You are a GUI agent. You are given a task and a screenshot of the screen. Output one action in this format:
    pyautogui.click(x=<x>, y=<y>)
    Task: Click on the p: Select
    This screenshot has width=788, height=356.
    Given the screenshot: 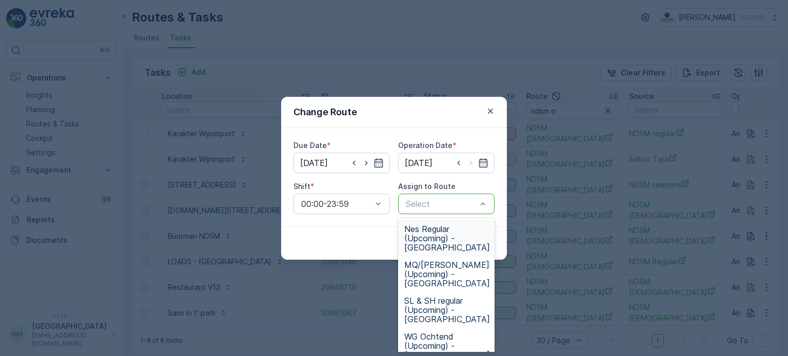 What is the action you would take?
    pyautogui.click(x=441, y=204)
    